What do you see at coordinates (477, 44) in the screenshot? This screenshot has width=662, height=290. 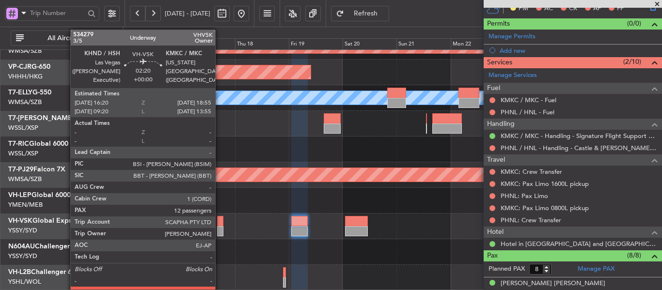 I see `div: Mon 22` at bounding box center [477, 44].